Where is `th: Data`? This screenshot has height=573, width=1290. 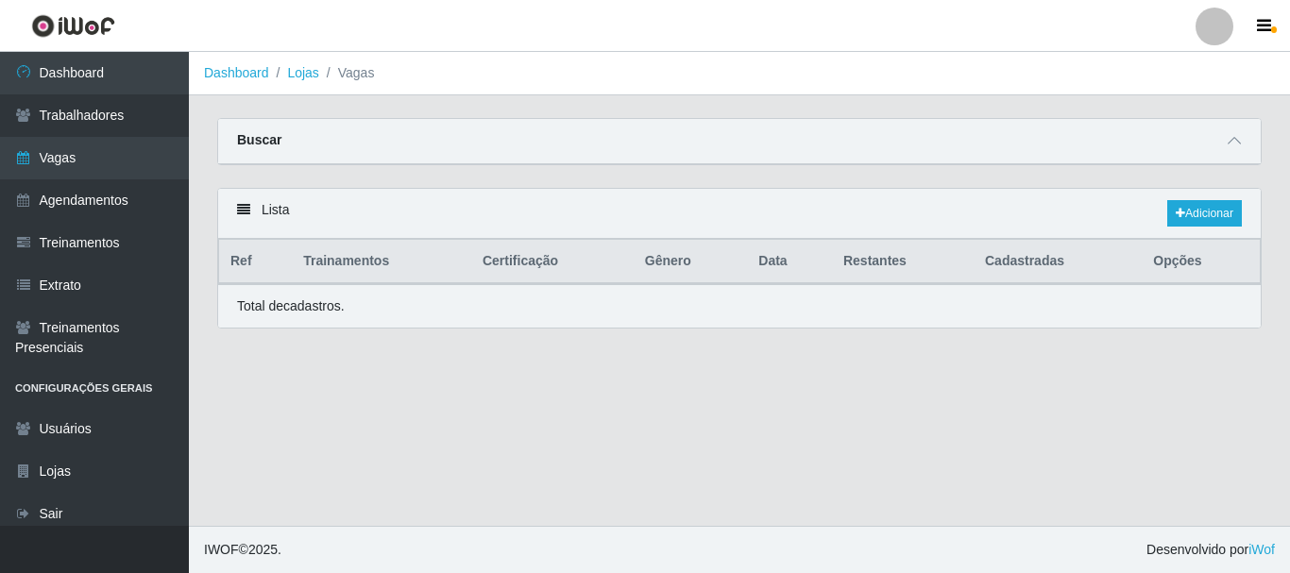
th: Data is located at coordinates (790, 262).